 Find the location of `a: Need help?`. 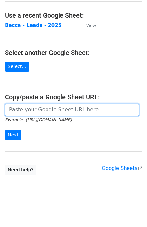

a: Need help? is located at coordinates (21, 170).